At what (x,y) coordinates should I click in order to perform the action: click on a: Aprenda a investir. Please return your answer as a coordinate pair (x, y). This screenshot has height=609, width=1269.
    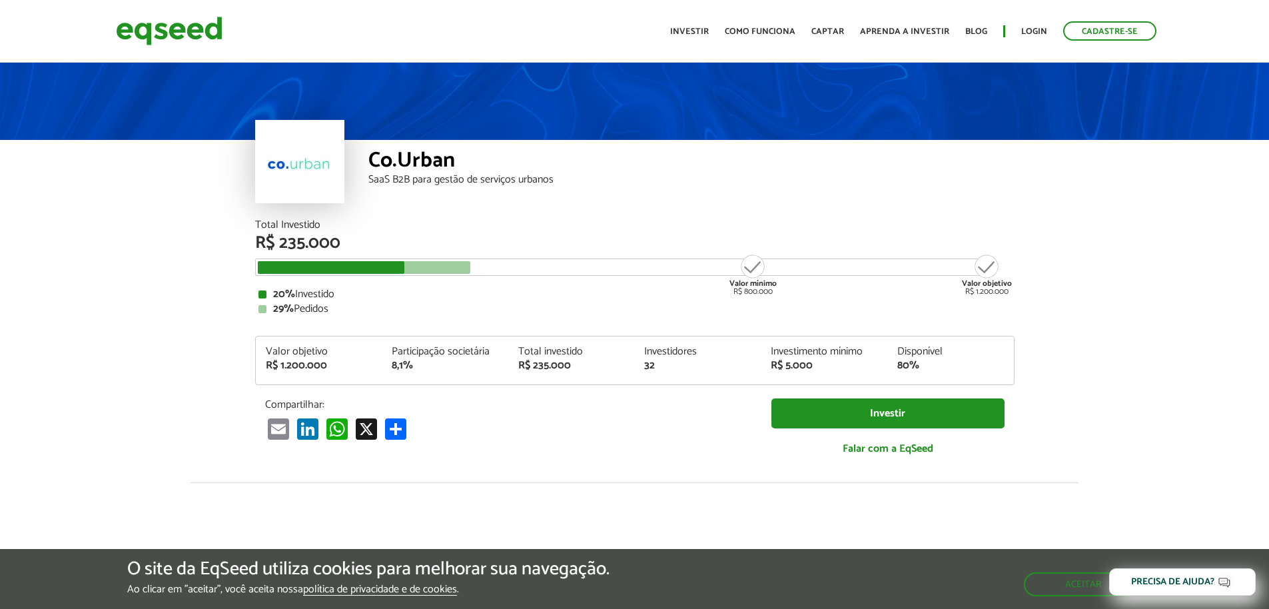
    Looking at the image, I should click on (905, 31).